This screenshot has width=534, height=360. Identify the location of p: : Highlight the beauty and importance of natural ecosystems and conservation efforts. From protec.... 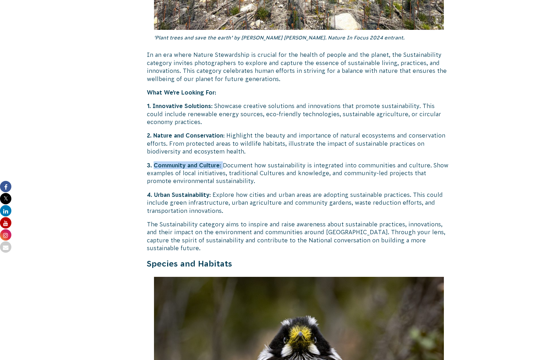
(299, 143).